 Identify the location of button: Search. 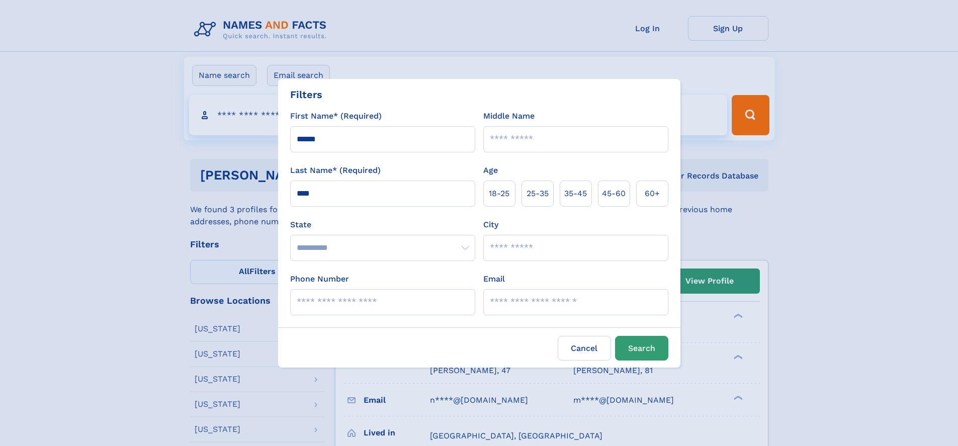
(641, 348).